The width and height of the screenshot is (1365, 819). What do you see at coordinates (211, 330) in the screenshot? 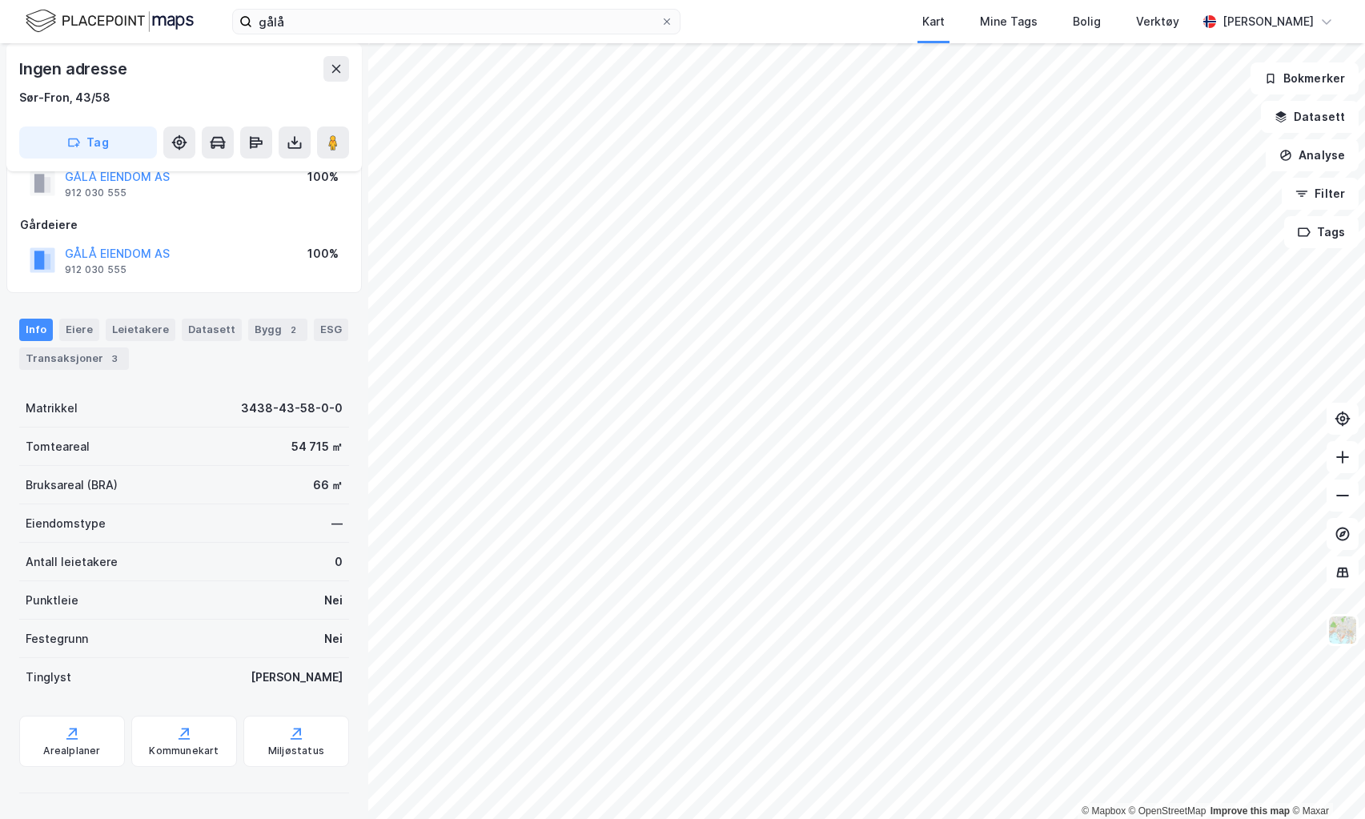
I see `div: Datasett` at bounding box center [211, 330].